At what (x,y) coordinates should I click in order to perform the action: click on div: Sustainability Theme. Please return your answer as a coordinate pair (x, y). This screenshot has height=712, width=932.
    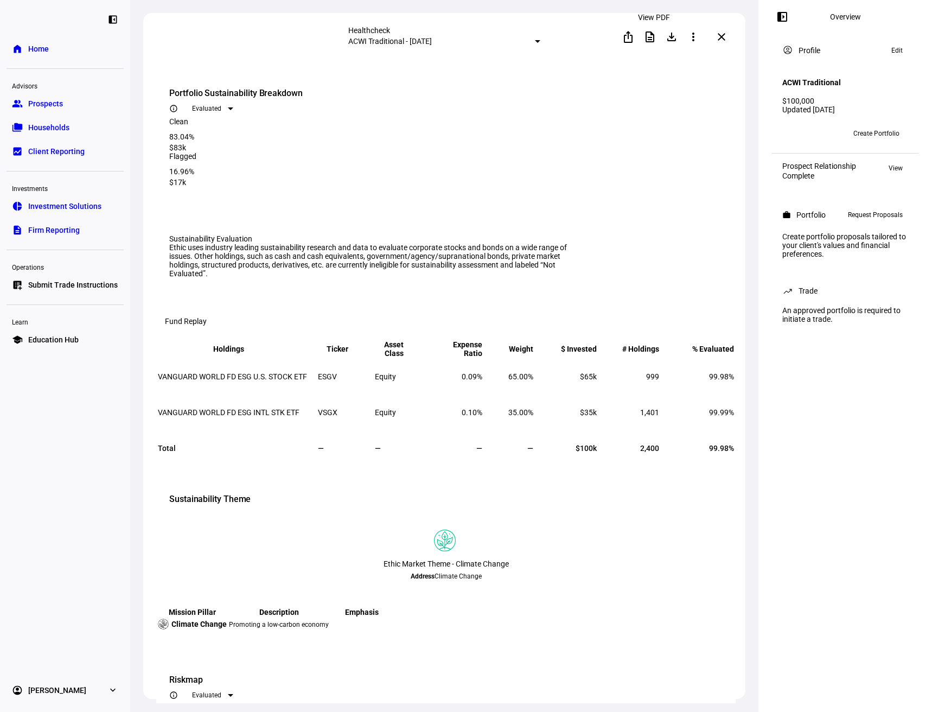
    Looking at the image, I should click on (446, 499).